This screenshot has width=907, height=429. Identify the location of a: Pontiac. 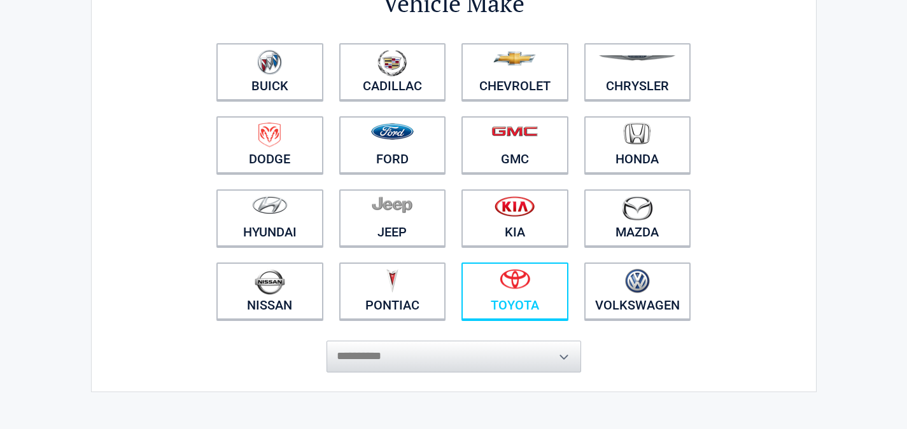
(393, 291).